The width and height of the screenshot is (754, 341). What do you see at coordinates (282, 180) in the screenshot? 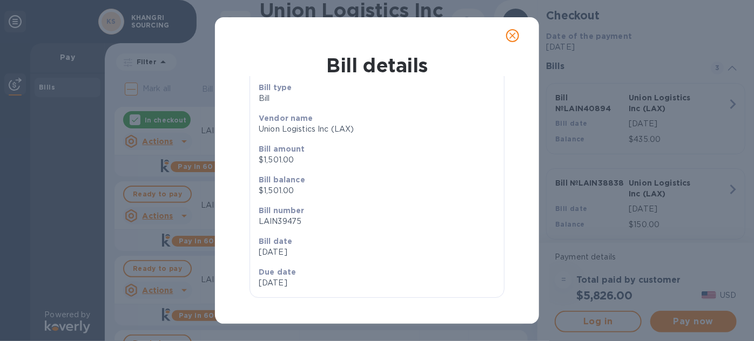
I see `b: Bill balance` at bounding box center [282, 180].